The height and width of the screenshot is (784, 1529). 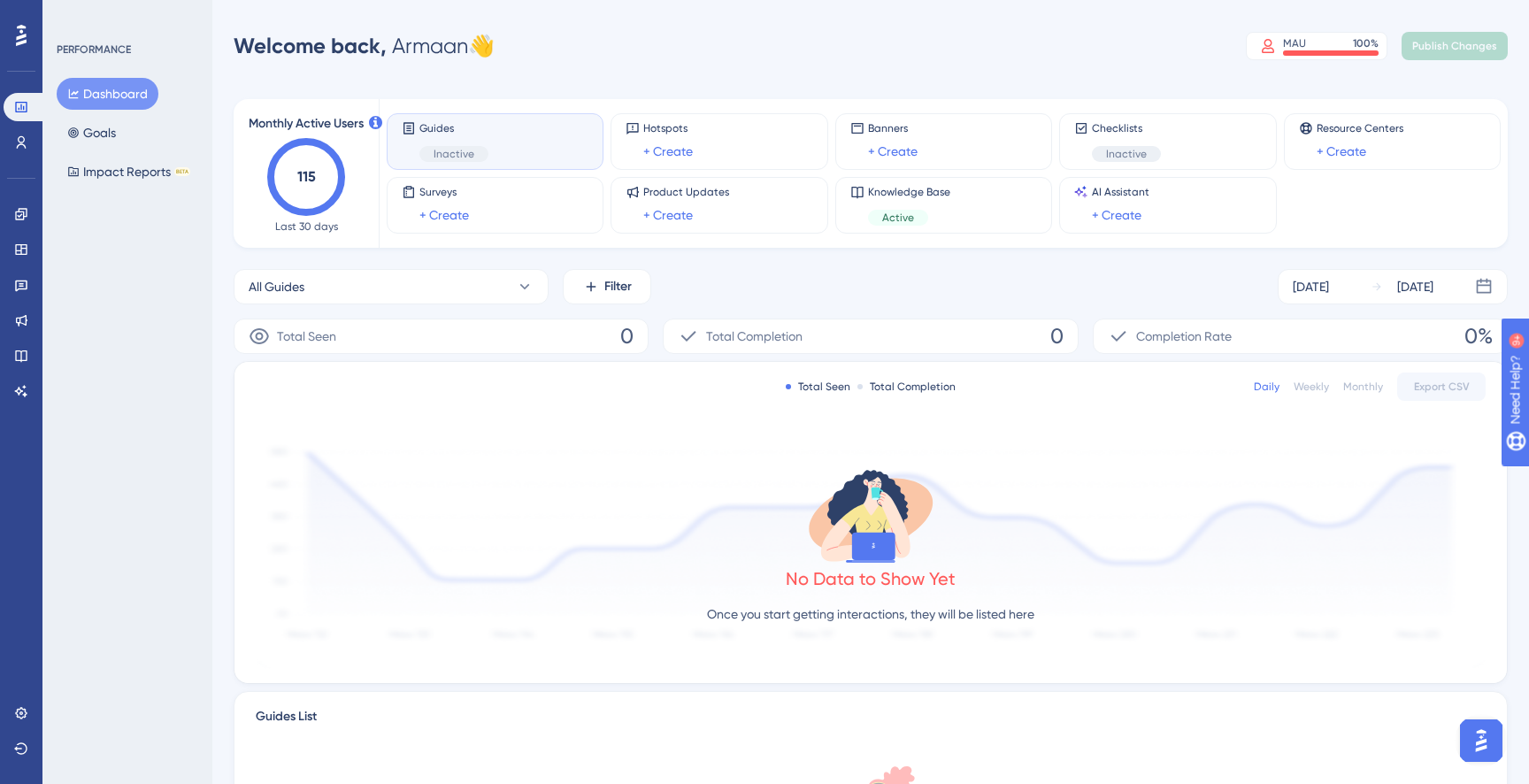 I want to click on span: Hotspots, so click(x=668, y=129).